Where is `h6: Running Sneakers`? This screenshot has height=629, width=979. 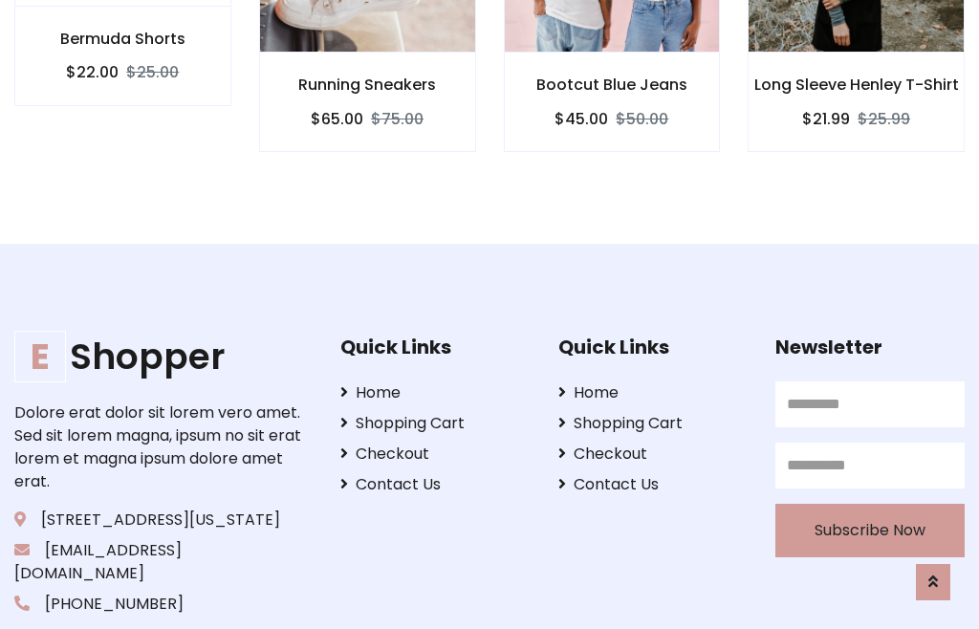
h6: Running Sneakers is located at coordinates (367, 84).